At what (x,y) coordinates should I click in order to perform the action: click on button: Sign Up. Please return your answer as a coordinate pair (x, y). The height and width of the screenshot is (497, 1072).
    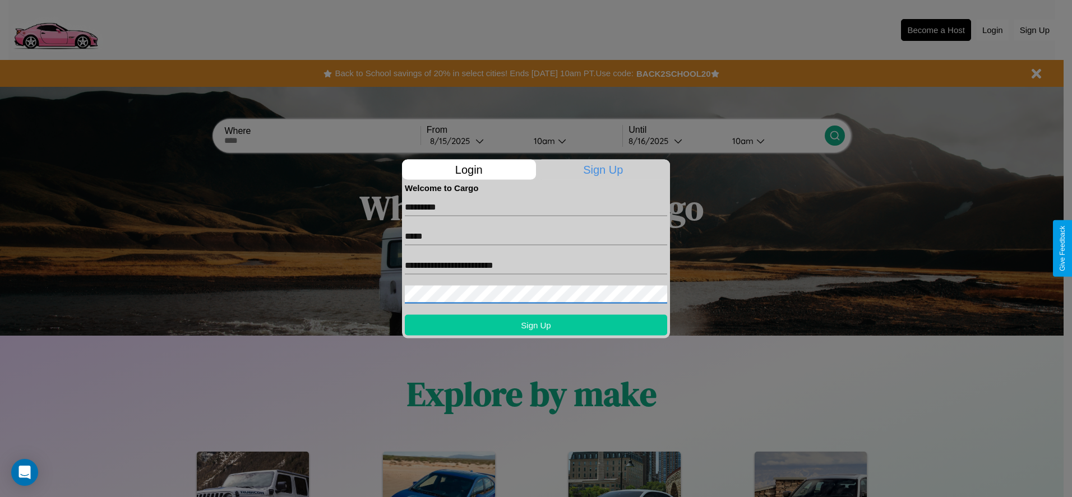
    Looking at the image, I should click on (536, 325).